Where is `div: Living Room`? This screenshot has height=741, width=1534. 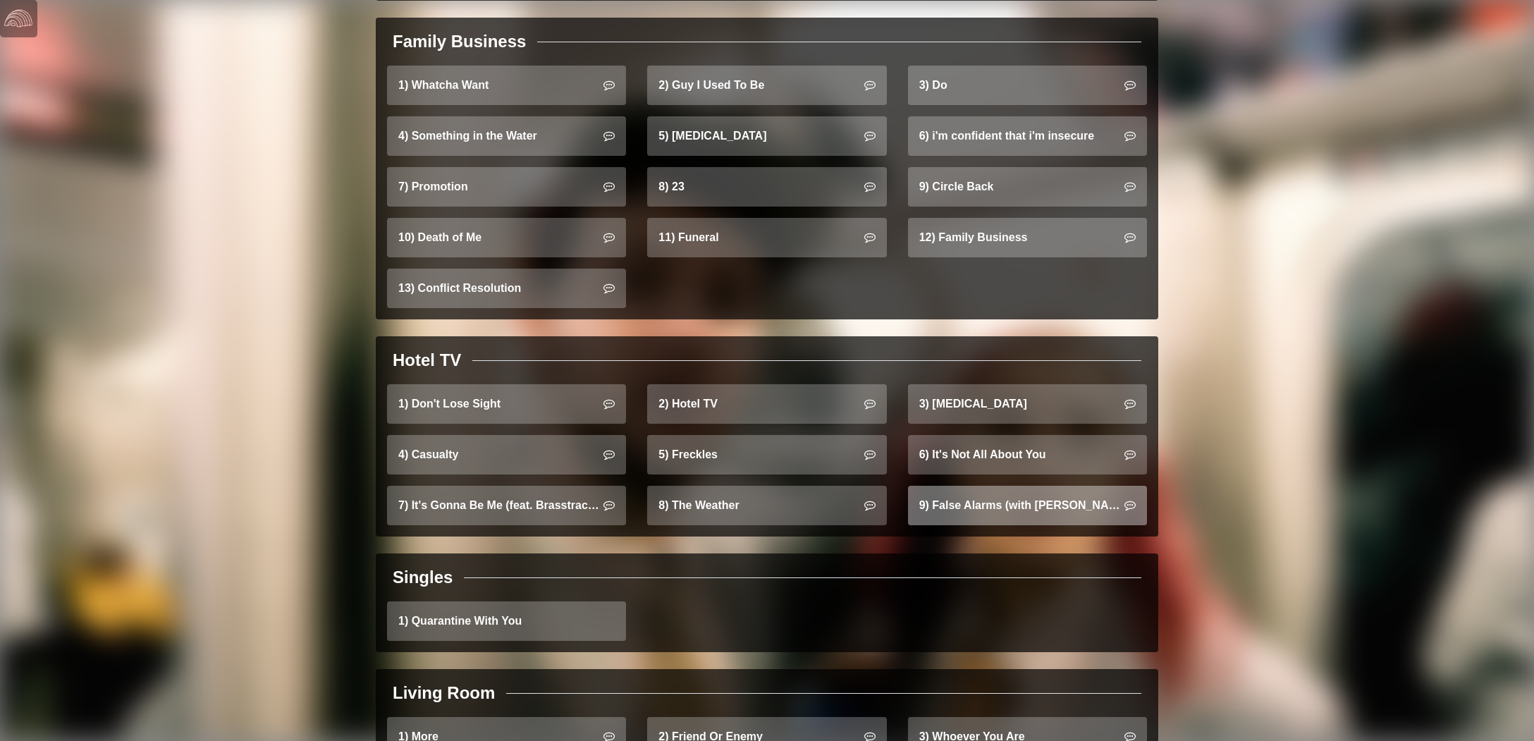
div: Living Room is located at coordinates (443, 693).